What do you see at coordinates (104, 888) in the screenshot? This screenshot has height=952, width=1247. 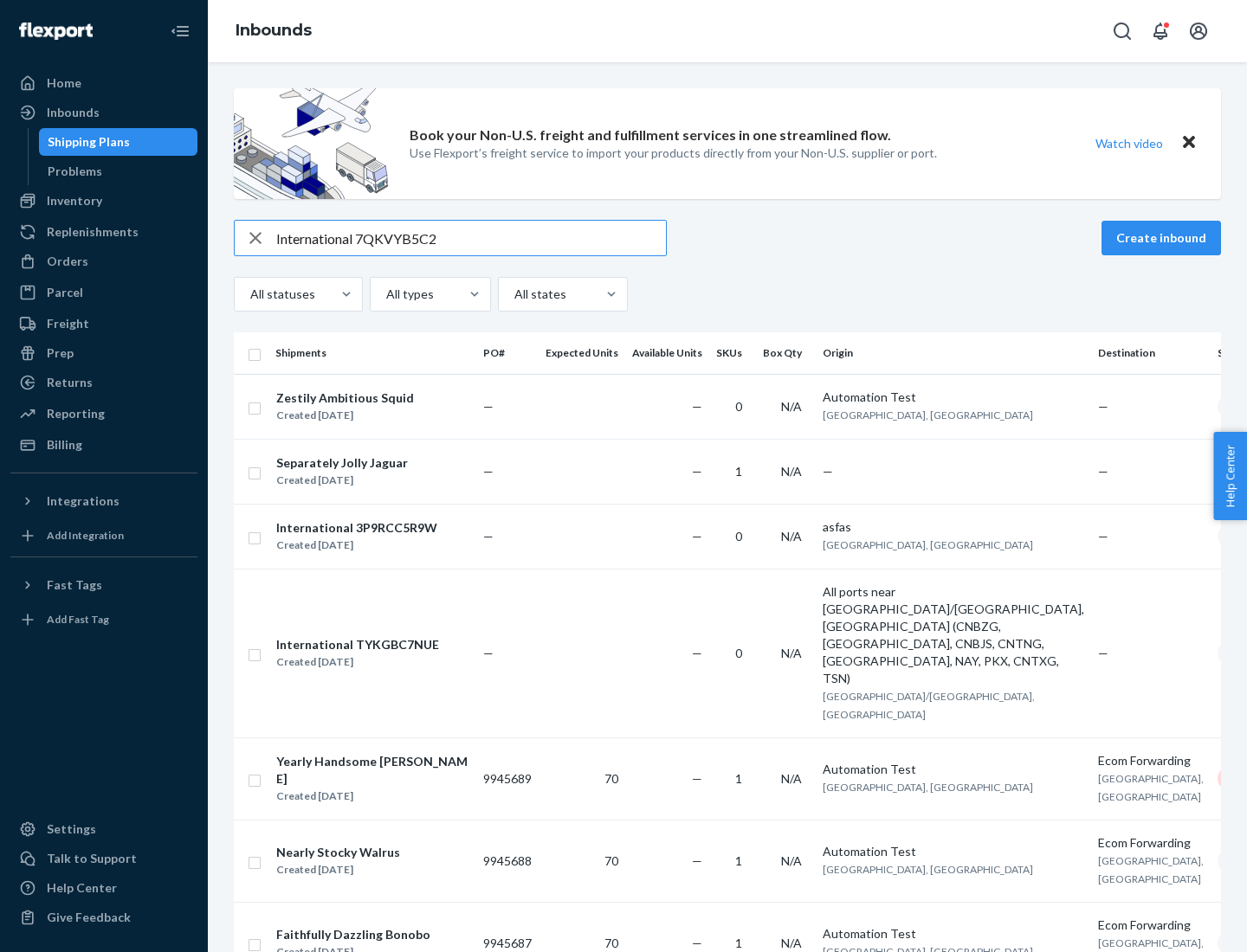 I see `a: Help Center` at bounding box center [104, 888].